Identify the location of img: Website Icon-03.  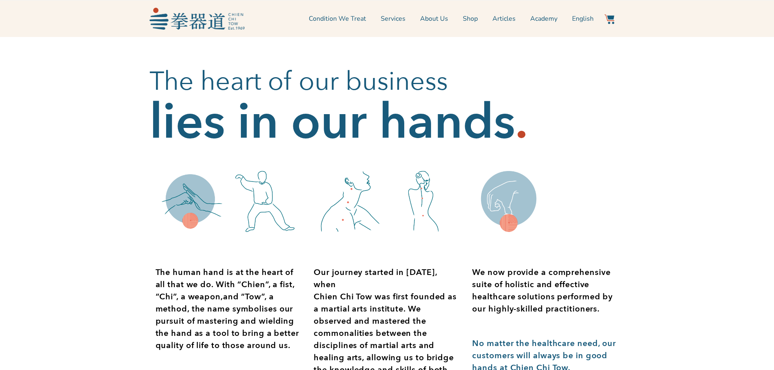
(609, 19).